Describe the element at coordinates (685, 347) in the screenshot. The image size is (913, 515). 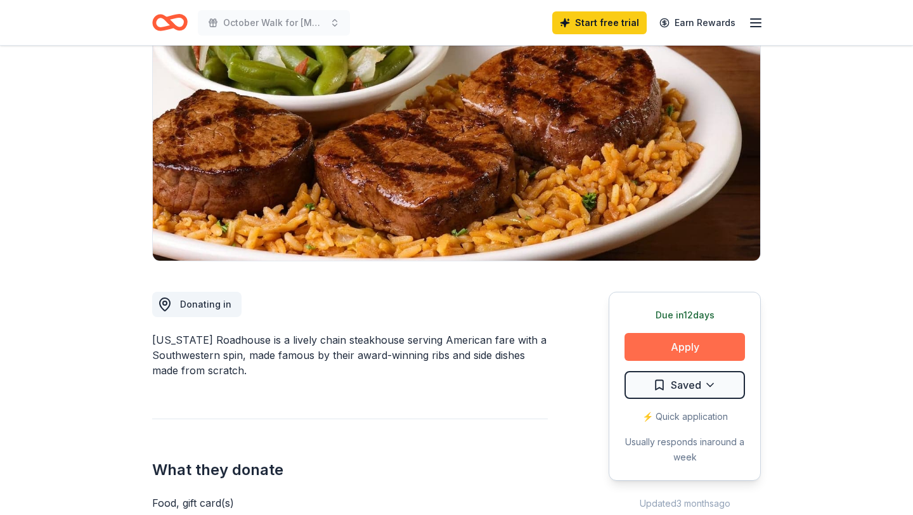
I see `button: Apply` at that location.